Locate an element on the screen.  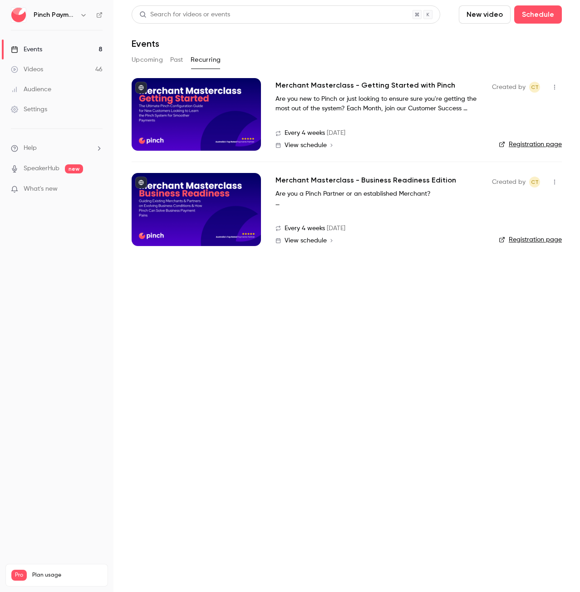
a: Merchant Masterclass - Business Readiness Edition is located at coordinates (366, 180).